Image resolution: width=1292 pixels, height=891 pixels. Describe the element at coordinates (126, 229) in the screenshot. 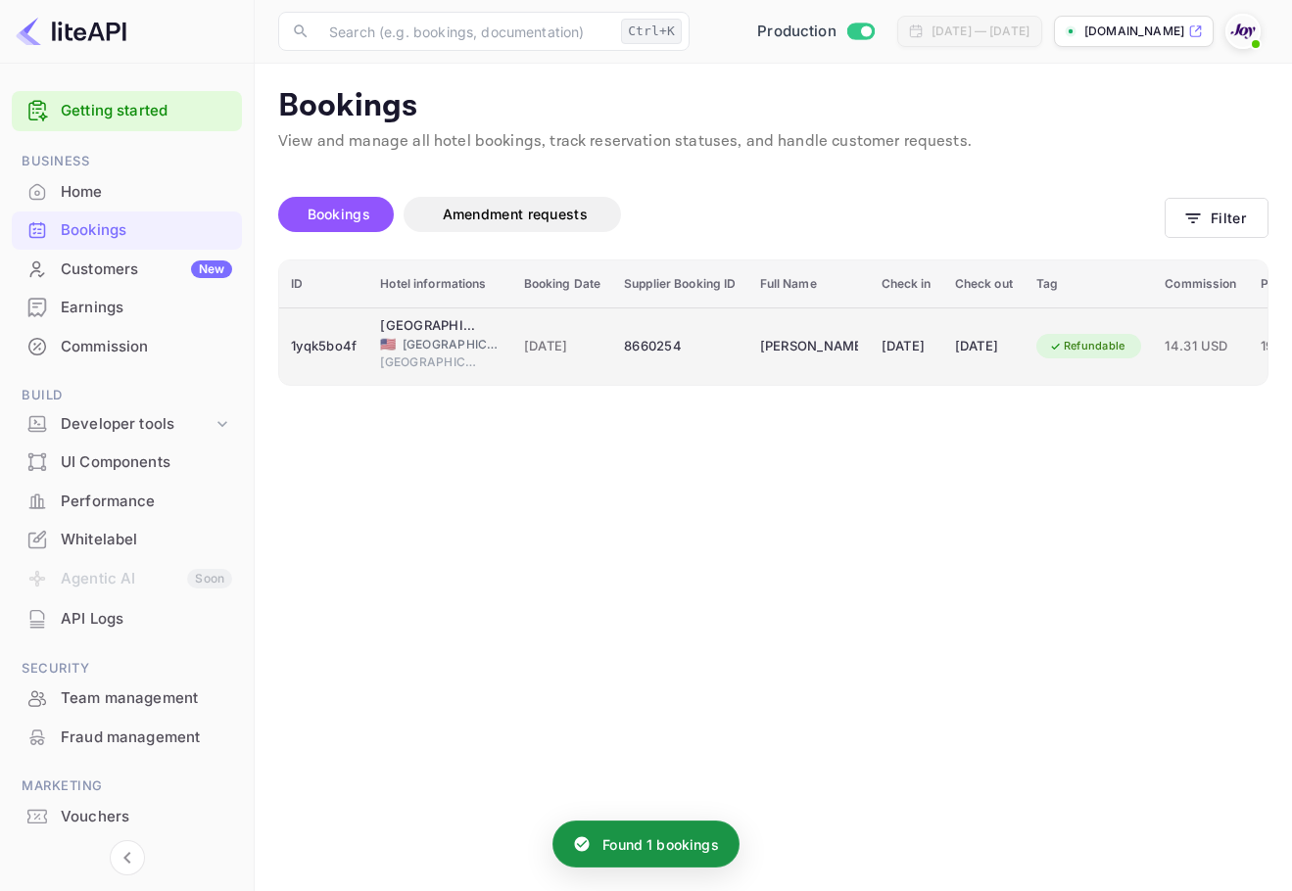

I see `a: Bookings` at that location.